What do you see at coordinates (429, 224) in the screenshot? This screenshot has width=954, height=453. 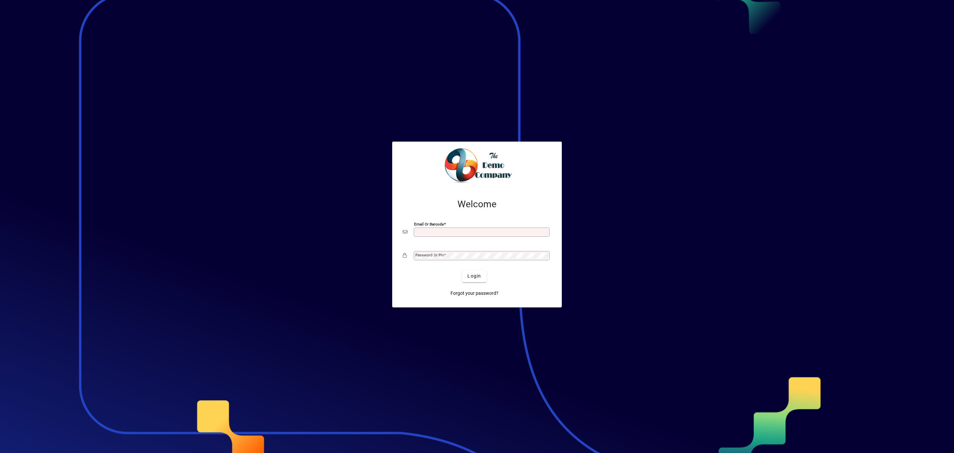 I see `mat-label: Email or Barcode` at bounding box center [429, 224].